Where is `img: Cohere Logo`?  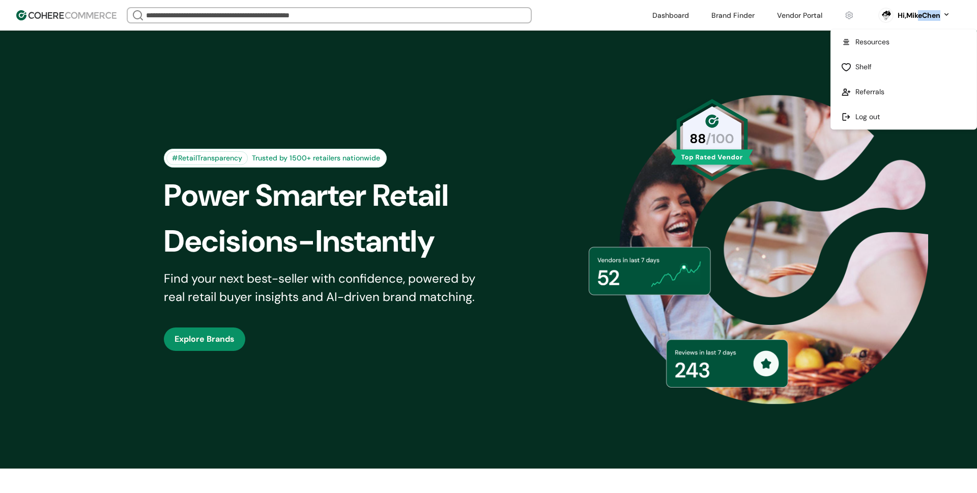
img: Cohere Logo is located at coordinates (66, 15).